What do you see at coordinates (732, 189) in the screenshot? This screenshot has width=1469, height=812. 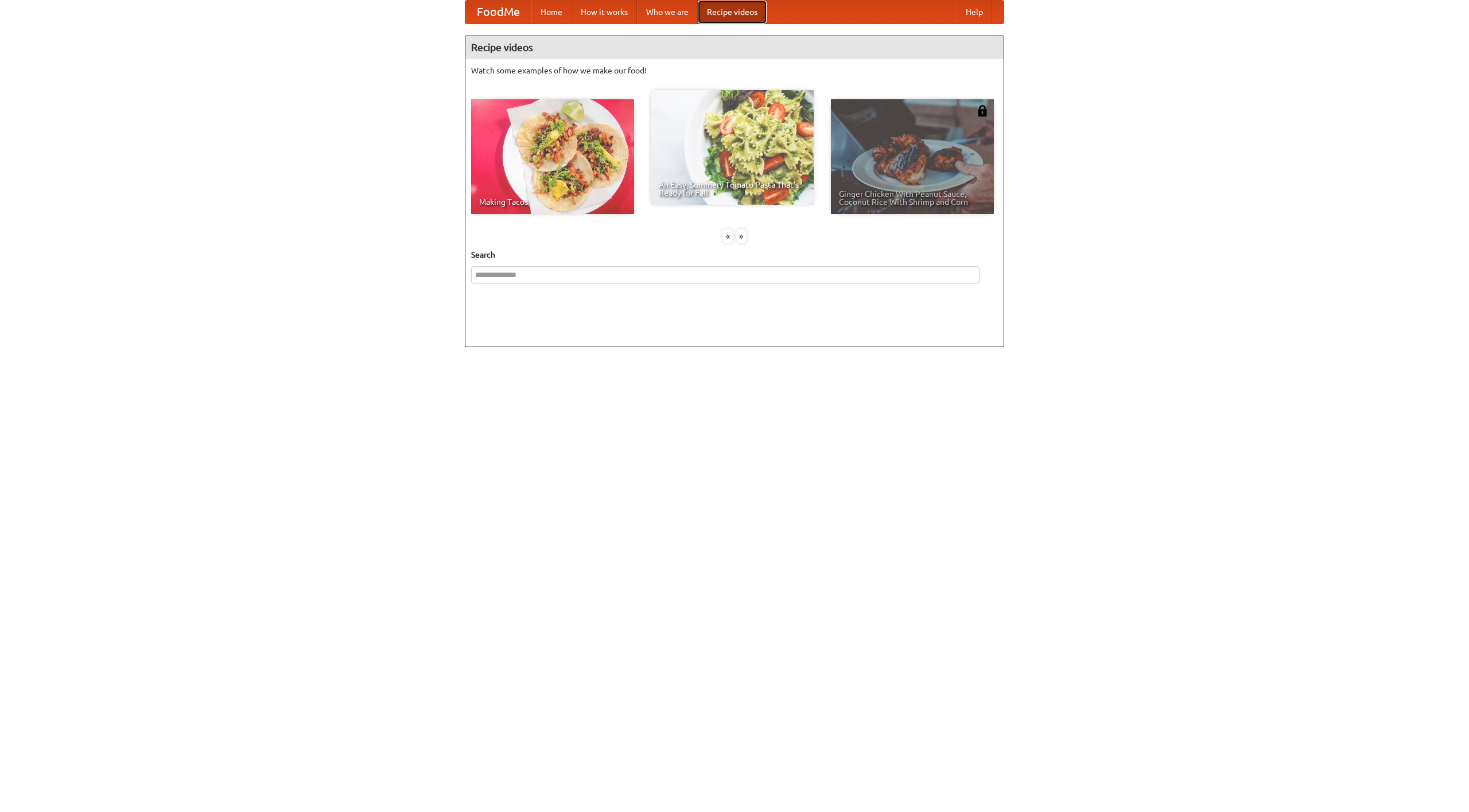 I see `span: An Easy, Summery Tomato Pasta That's Ready for Fall` at bounding box center [732, 189].